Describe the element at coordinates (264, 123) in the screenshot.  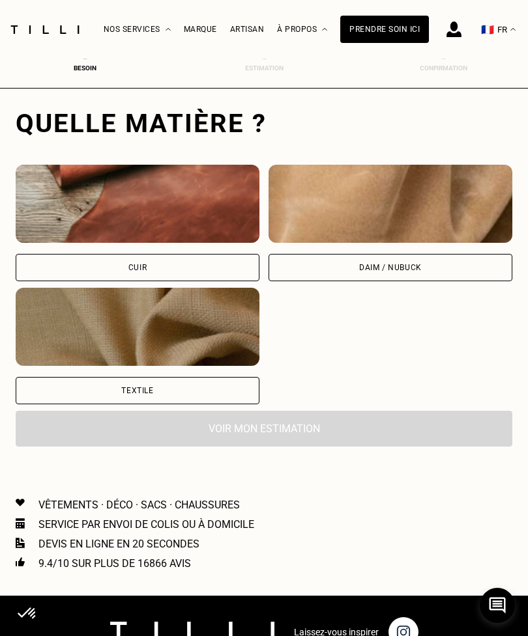
I see `div: Quelle matière ?` at that location.